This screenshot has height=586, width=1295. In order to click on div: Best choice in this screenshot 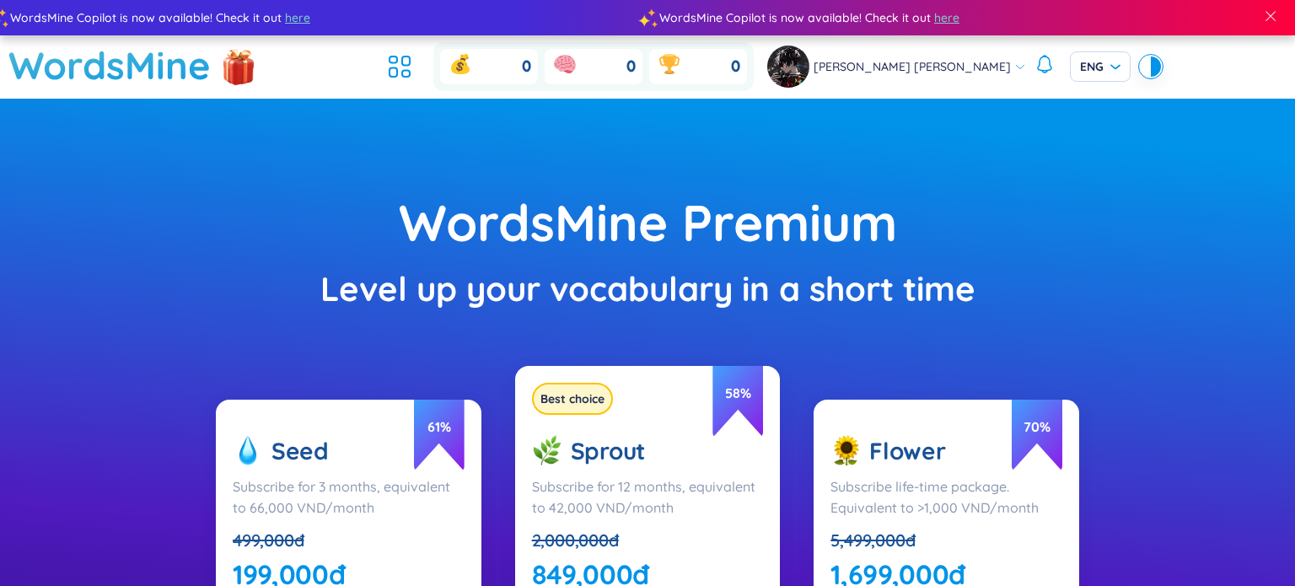, I will do `click(573, 399)`.